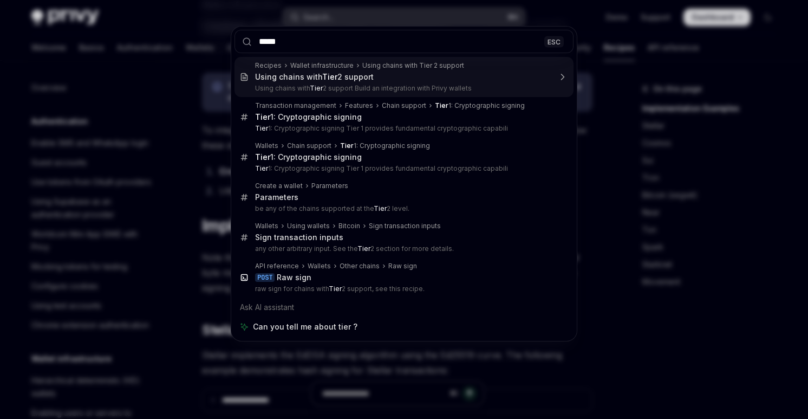  Describe the element at coordinates (403, 88) in the screenshot. I see `p: Using chains with 2 support Build an integration with Privy wallets` at that location.